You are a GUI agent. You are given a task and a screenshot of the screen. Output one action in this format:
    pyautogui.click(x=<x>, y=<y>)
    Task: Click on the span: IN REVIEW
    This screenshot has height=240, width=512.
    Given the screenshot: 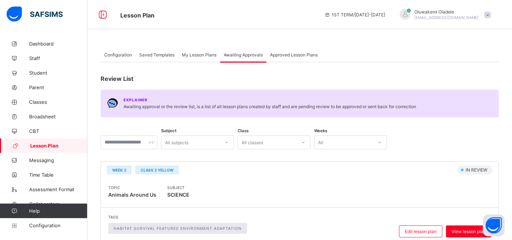 What is the action you would take?
    pyautogui.click(x=477, y=170)
    